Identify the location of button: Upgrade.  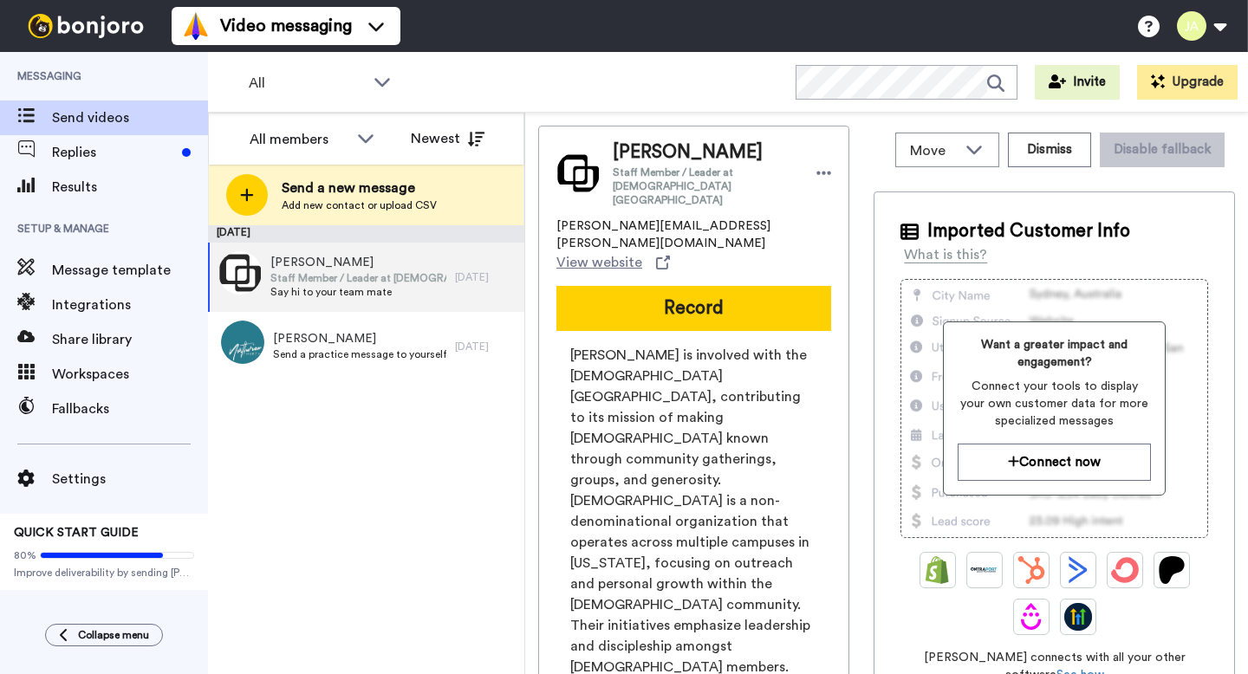
(1187, 82).